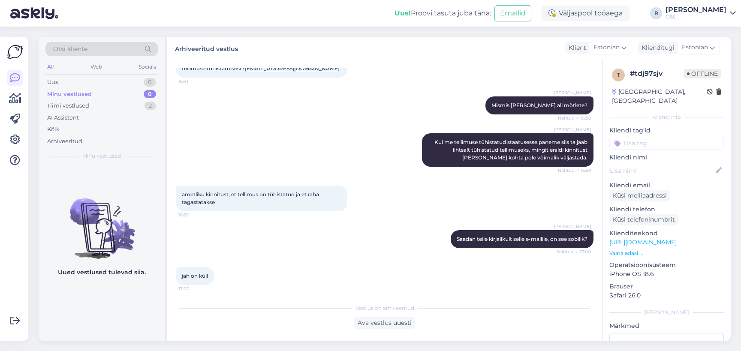  Describe the element at coordinates (574, 118) in the screenshot. I see `span: Nähtud ✓ 16:58` at that location.